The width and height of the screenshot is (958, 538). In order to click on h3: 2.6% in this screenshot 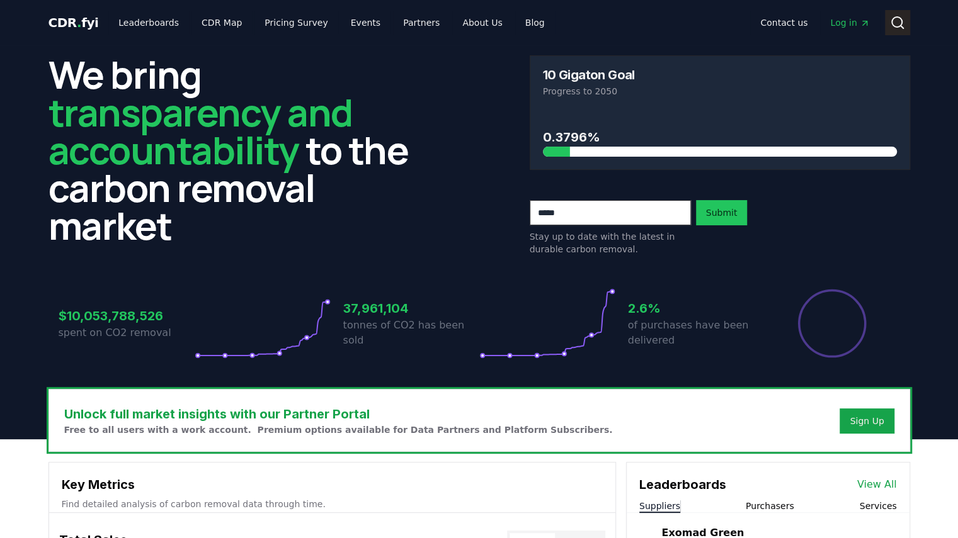, I will do `click(696, 309)`.